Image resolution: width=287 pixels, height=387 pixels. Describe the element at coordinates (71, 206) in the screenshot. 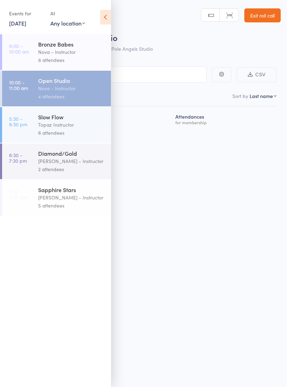

I see `div: 5 attendees` at that location.